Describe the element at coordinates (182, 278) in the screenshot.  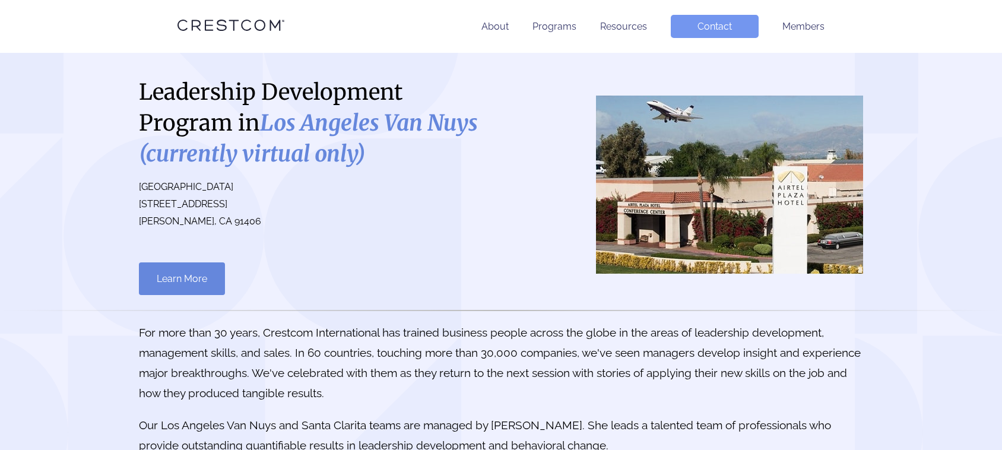
I see `a: Learn More` at that location.